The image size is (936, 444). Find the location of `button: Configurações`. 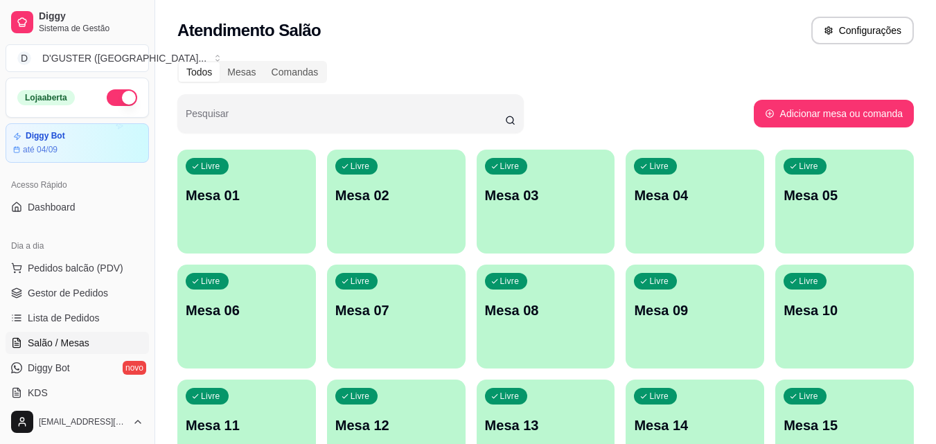

button: Configurações is located at coordinates (863, 30).